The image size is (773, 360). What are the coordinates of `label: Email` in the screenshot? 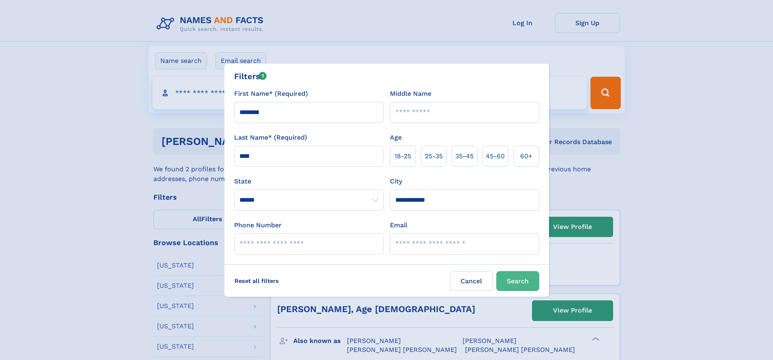 It's located at (399, 225).